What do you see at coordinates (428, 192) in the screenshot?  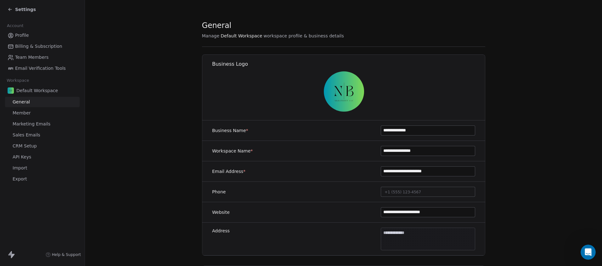 I see `button: +1 (555) 123-4567` at bounding box center [428, 192].